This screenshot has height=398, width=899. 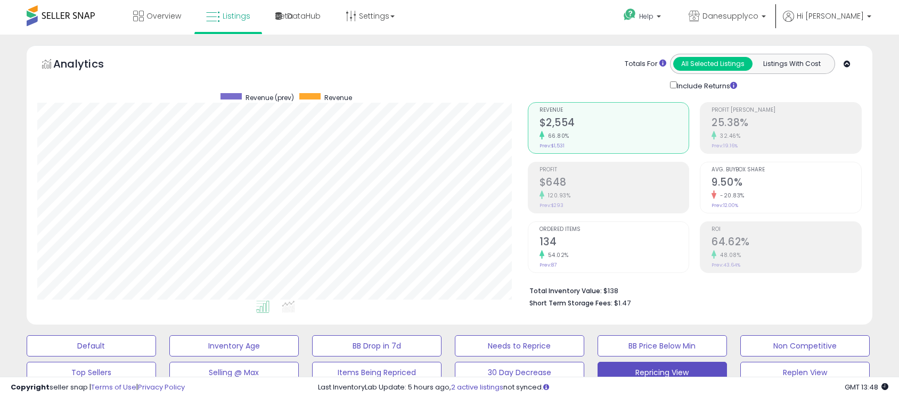 I want to click on span: 2025-08-12 13:48 GMT, so click(x=867, y=387).